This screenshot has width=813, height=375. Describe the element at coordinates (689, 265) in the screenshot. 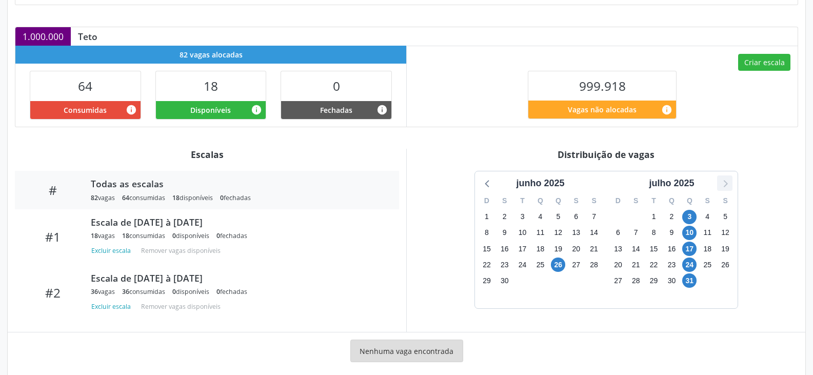

I see `span: quinta-feira, 24 de julho de 2025` at that location.